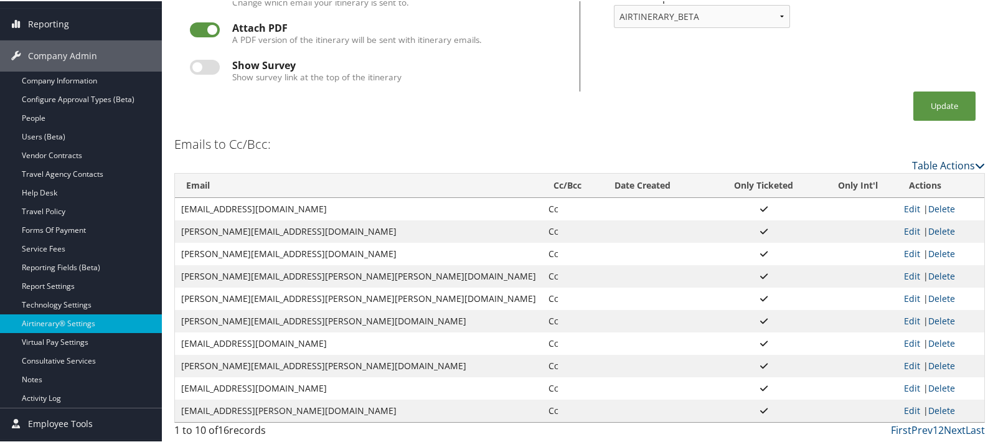  What do you see at coordinates (900, 429) in the screenshot?
I see `a: First` at bounding box center [900, 429].